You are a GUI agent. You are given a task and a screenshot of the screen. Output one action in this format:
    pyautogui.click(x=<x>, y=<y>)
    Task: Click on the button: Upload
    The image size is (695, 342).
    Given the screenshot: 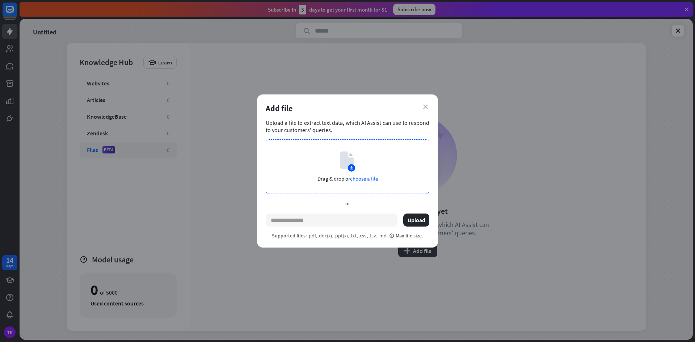 What is the action you would take?
    pyautogui.click(x=416, y=220)
    